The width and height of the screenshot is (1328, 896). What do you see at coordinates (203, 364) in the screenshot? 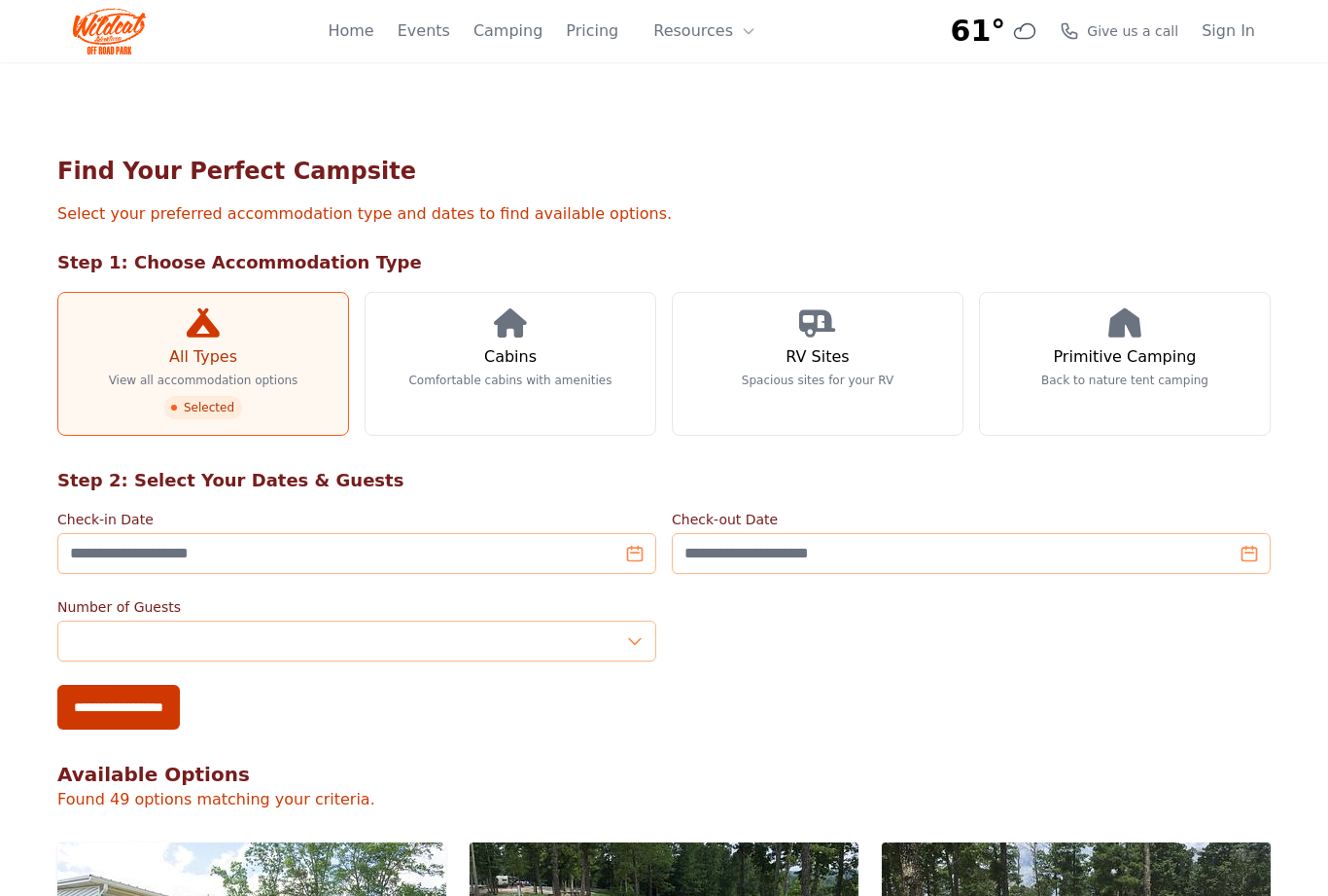
I see `a: All Types View all accommodation options Selected` at bounding box center [203, 364].